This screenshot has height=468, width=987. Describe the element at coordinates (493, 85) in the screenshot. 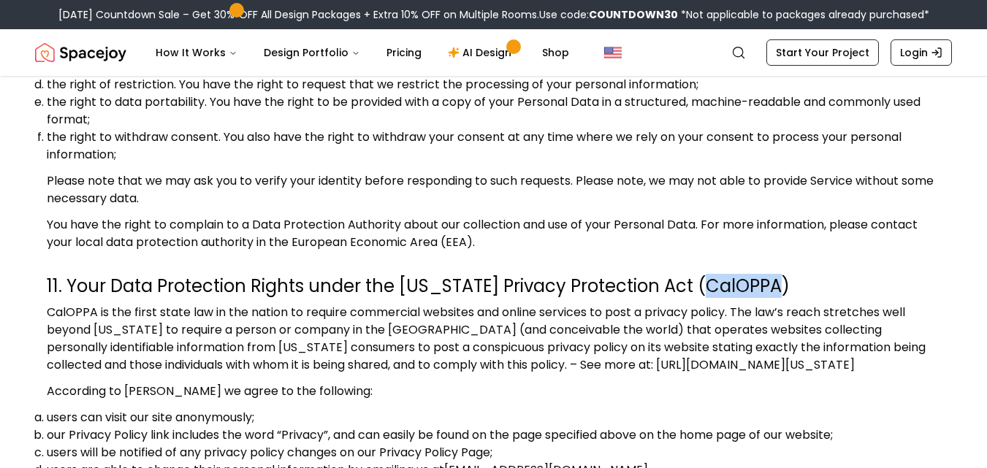

I see `li: the right of restriction. You have the right to request that we restrict the processing of your p...` at that location.